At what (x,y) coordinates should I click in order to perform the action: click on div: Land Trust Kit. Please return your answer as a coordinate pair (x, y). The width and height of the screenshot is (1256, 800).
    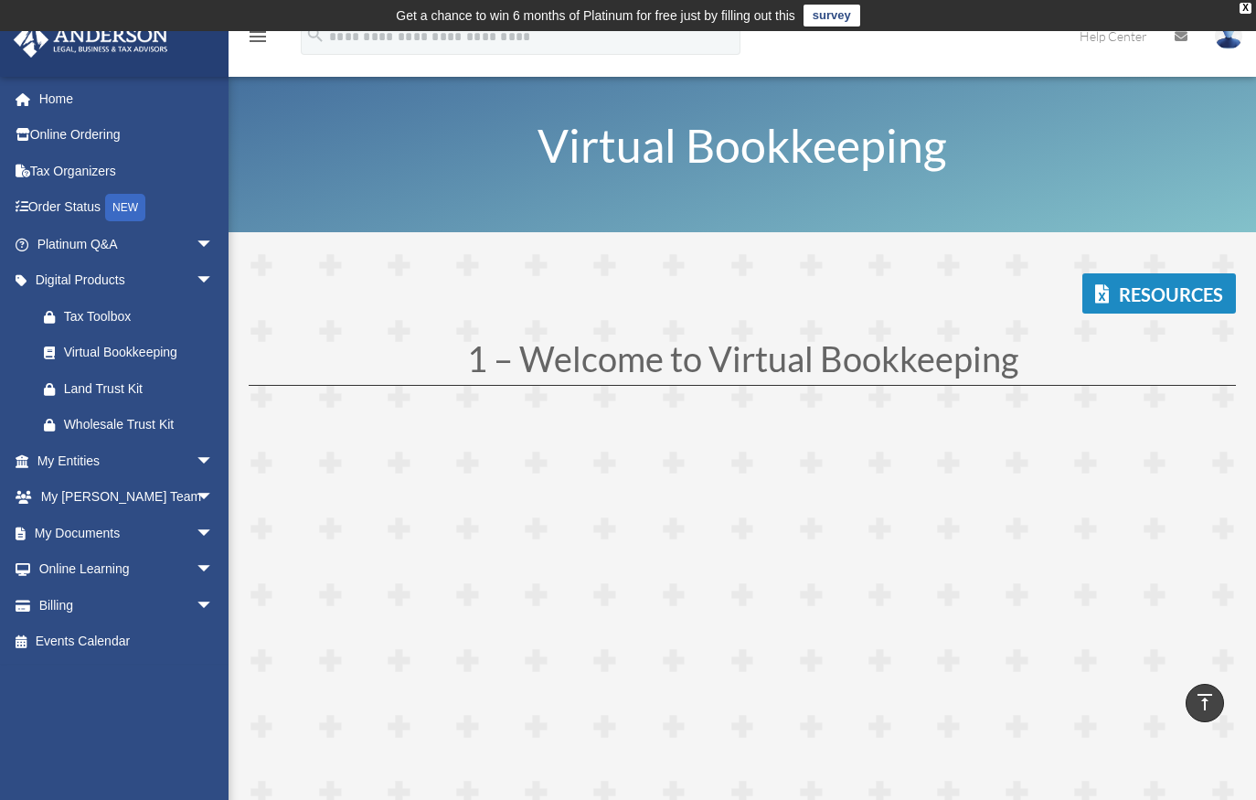
    Looking at the image, I should click on (141, 389).